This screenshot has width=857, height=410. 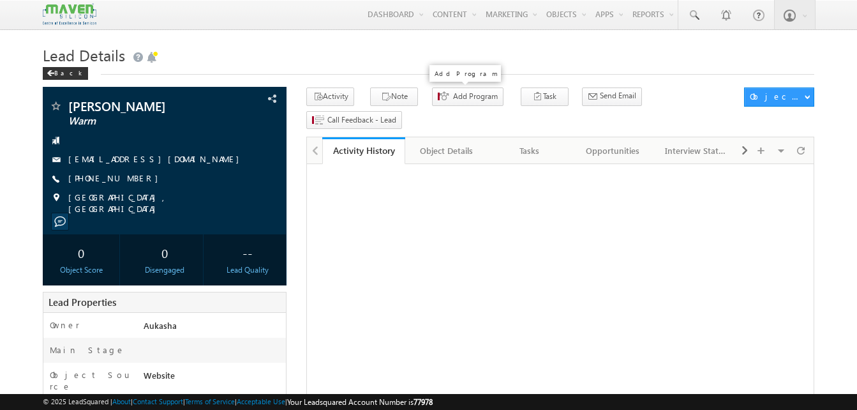 I want to click on button: Activity, so click(x=330, y=96).